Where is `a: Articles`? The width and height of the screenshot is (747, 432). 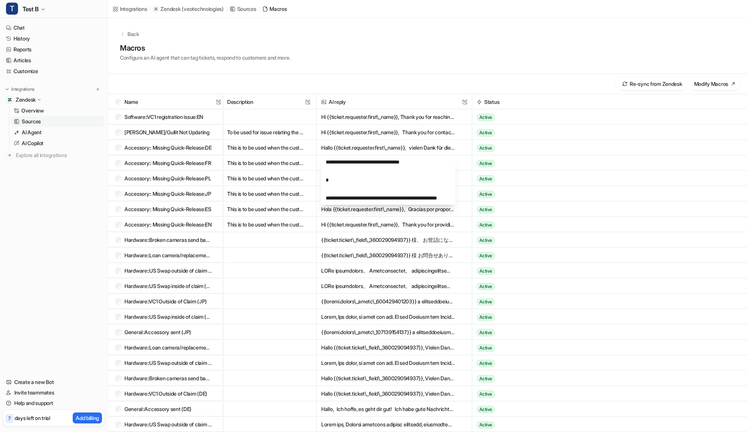 a: Articles is located at coordinates (54, 60).